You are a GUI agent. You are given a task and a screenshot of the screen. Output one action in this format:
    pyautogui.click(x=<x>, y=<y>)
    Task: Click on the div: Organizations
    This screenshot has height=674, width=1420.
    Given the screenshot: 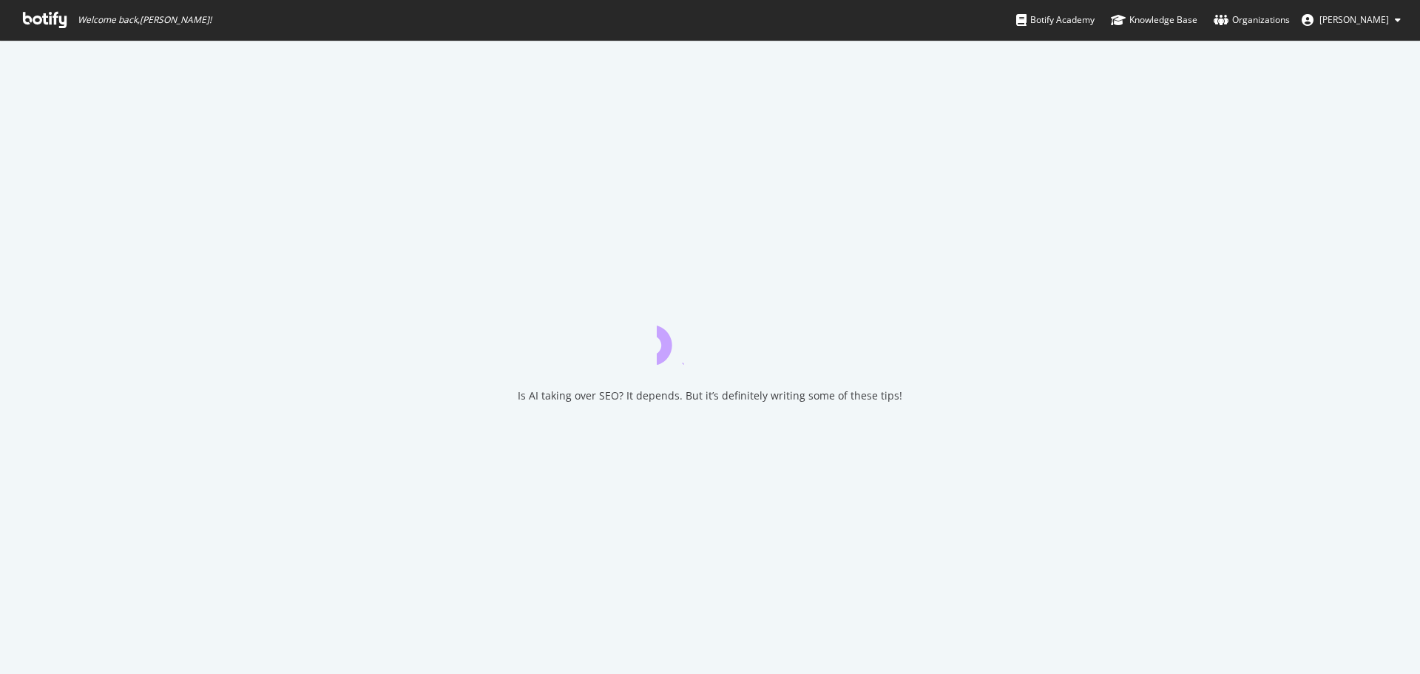 What is the action you would take?
    pyautogui.click(x=1251, y=20)
    